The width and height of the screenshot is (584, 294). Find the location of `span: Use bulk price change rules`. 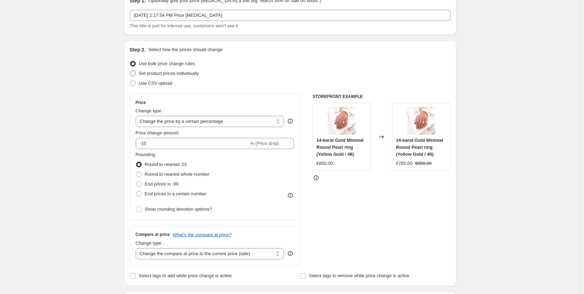

span: Use bulk price change rules is located at coordinates (167, 63).